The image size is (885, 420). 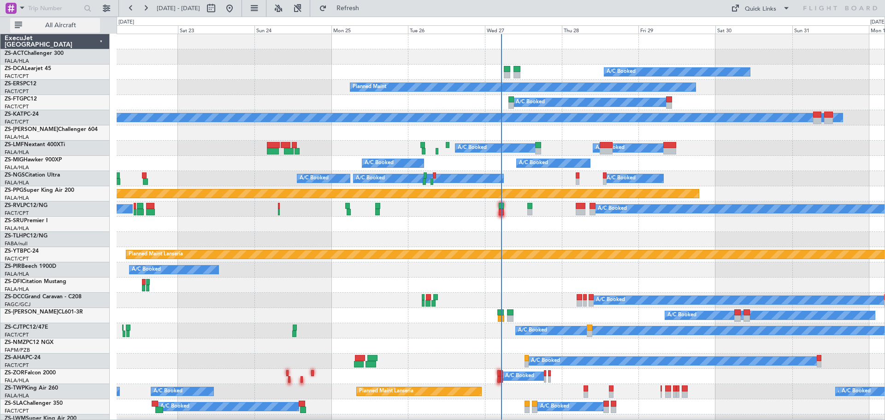 What do you see at coordinates (29, 342) in the screenshot?
I see `a: ZS-NMZPC12 NGX` at bounding box center [29, 342].